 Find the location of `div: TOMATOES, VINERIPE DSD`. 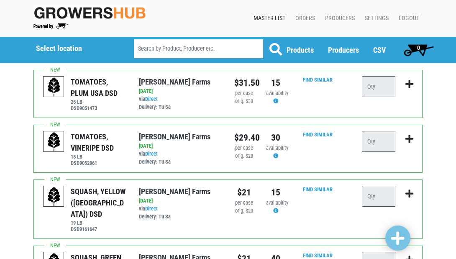

div: TOMATOES, VINERIPE DSD is located at coordinates (98, 142).